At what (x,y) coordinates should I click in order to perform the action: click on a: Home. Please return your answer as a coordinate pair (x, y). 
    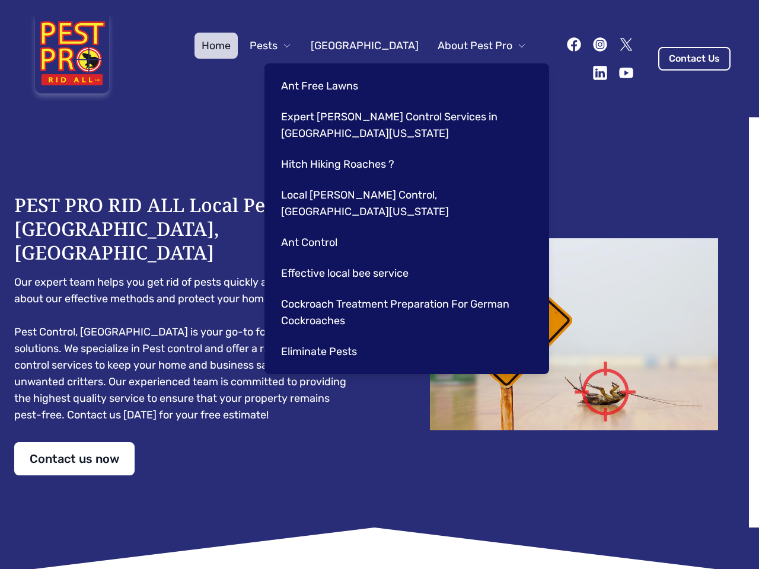
    Looking at the image, I should click on (216, 46).